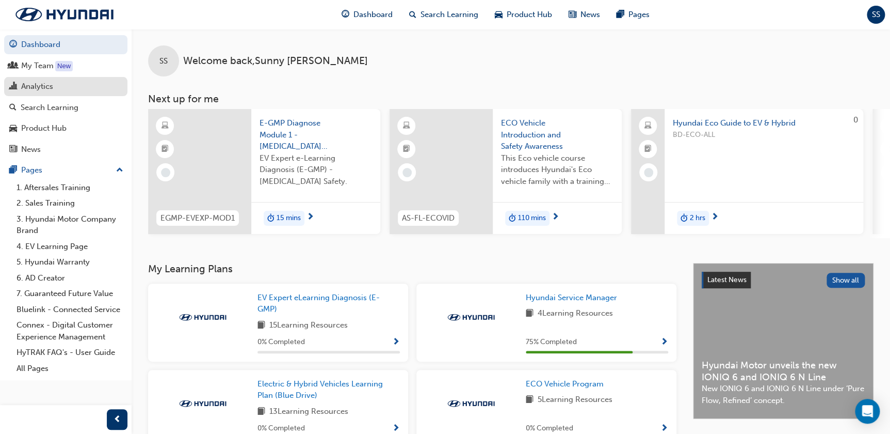  What do you see at coordinates (764, 123) in the screenshot?
I see `span: Hyundai Eco Guide to EV & Hybrid` at bounding box center [764, 123].